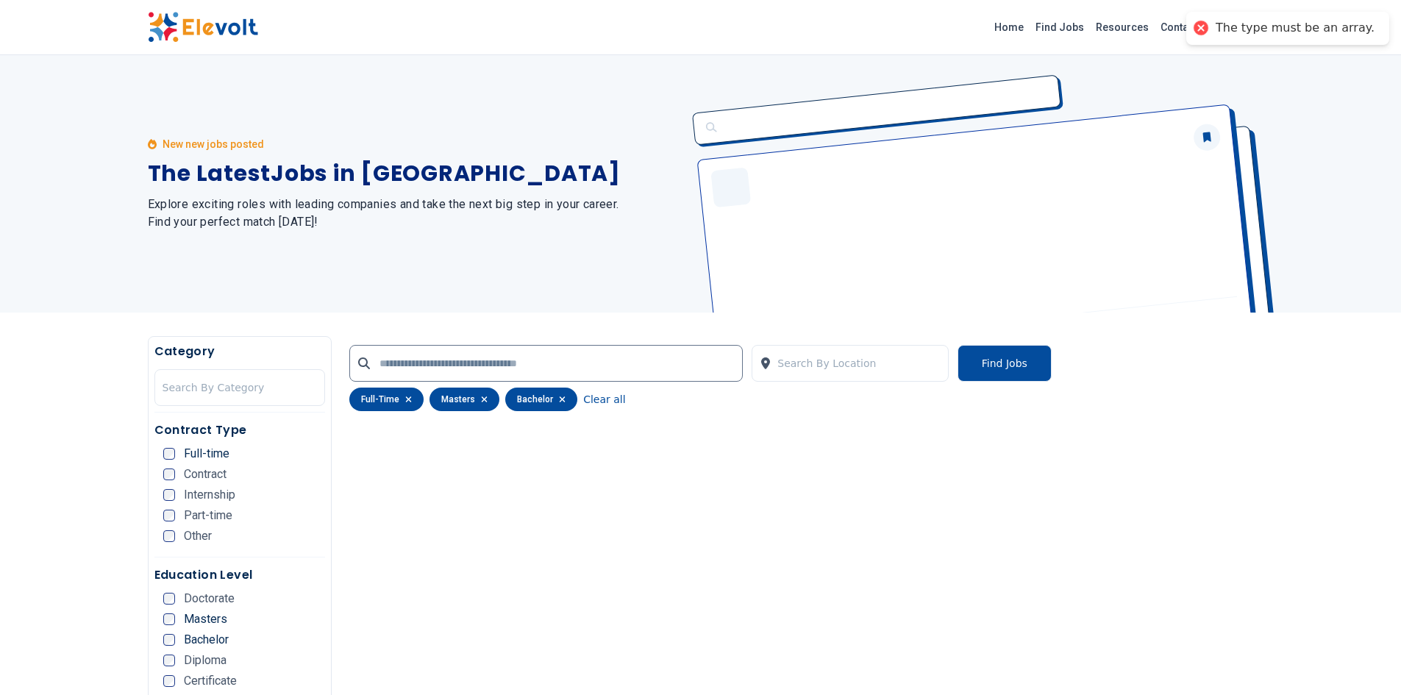 The height and width of the screenshot is (695, 1401). Describe the element at coordinates (210, 681) in the screenshot. I see `span: Certificate` at that location.